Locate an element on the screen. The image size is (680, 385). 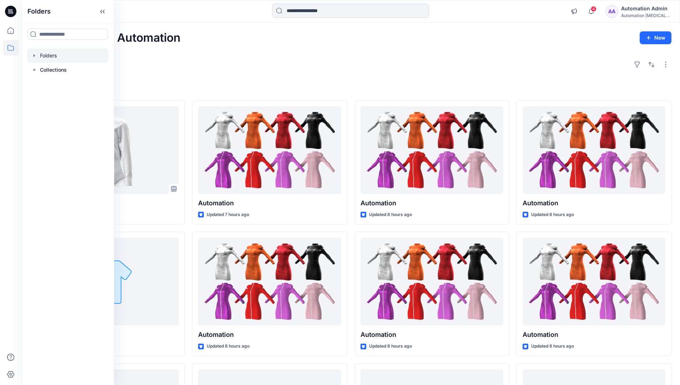
p: Updated 7 hours ago is located at coordinates (228, 215).